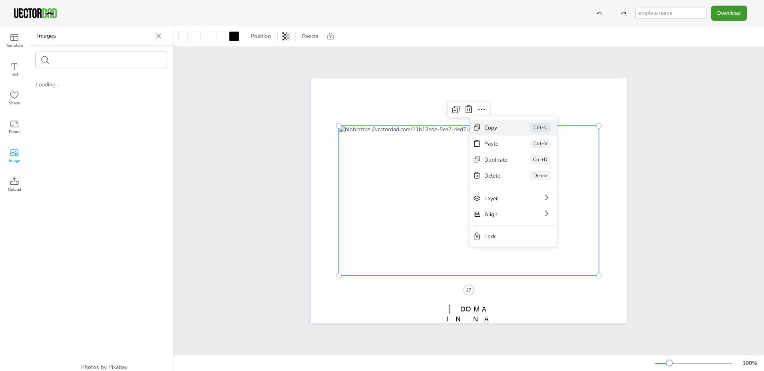 The height and width of the screenshot is (371, 764). Describe the element at coordinates (14, 46) in the screenshot. I see `span: Template` at that location.